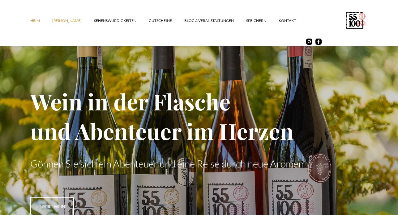 This screenshot has height=215, width=398. I want to click on a: Kontakt, so click(293, 21).